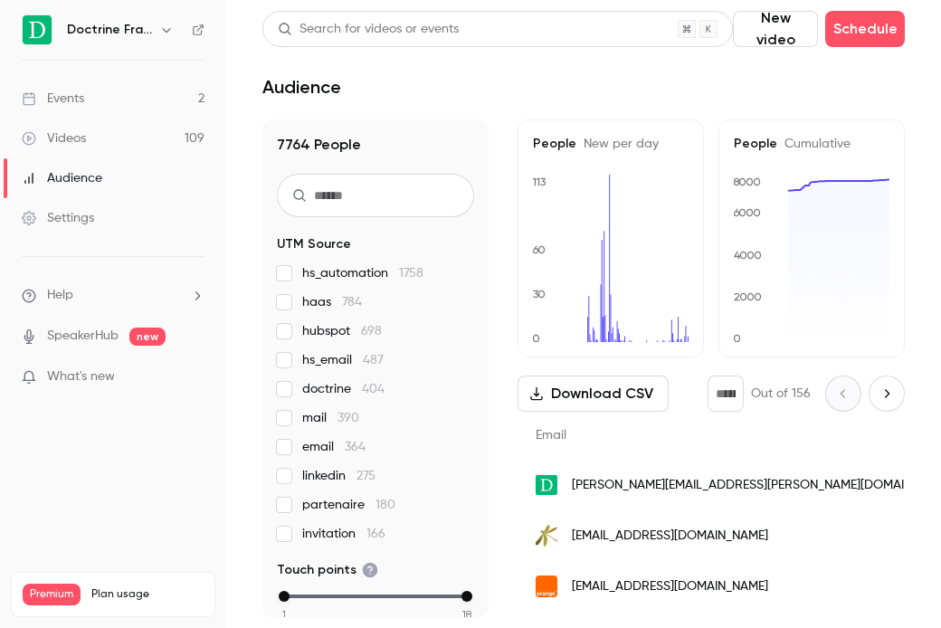 This screenshot has width=941, height=628. I want to click on button: Schedule, so click(865, 29).